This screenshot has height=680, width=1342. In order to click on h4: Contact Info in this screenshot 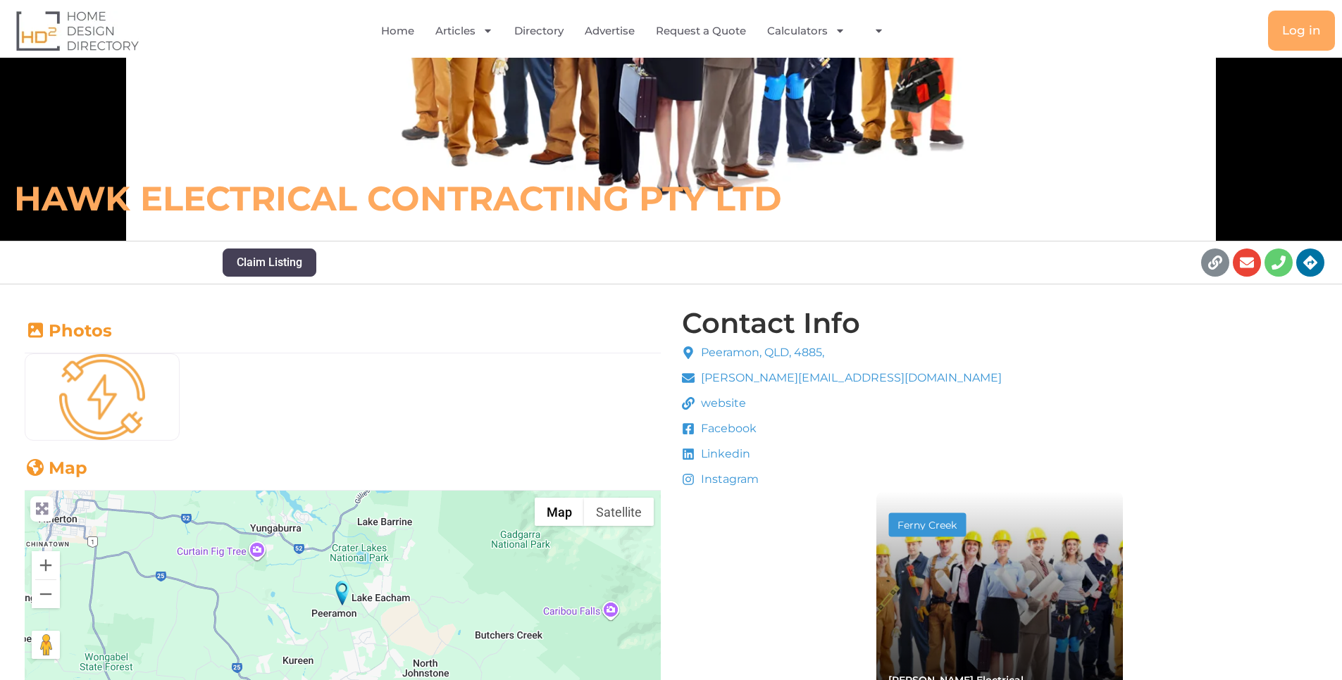, I will do `click(771, 323)`.